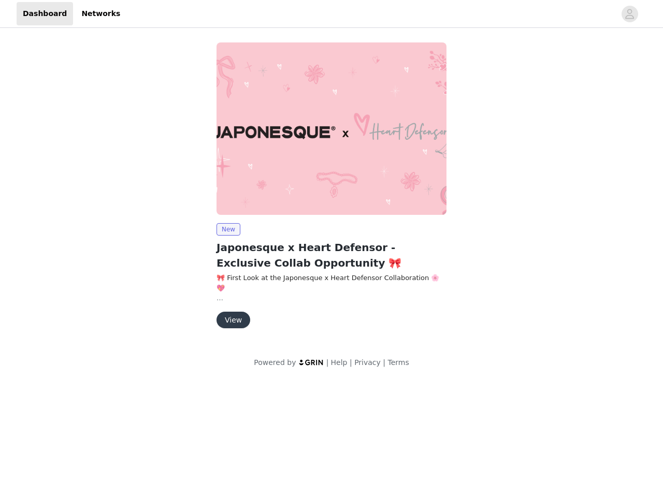  I want to click on h3: 🎀 First Look at the Japonesque x Heart Defensor Collaboration 🌸💖, so click(331, 283).